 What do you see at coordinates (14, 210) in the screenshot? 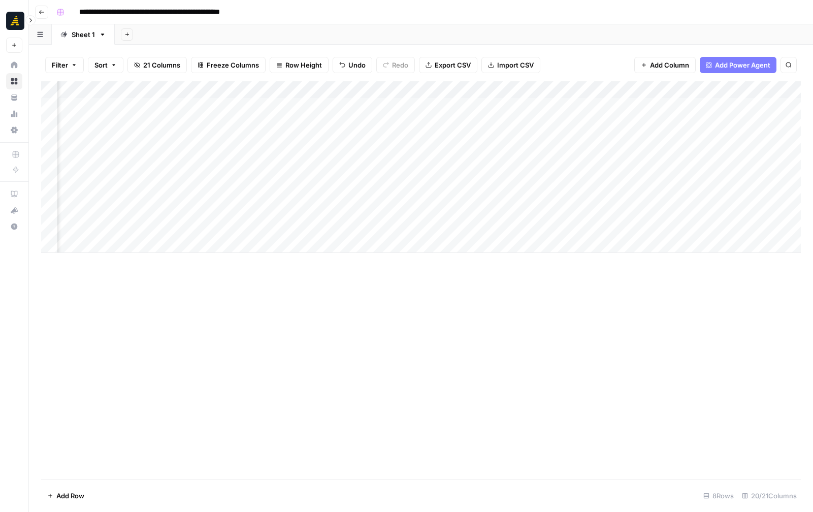
I see `button: What's new?` at bounding box center [14, 210].